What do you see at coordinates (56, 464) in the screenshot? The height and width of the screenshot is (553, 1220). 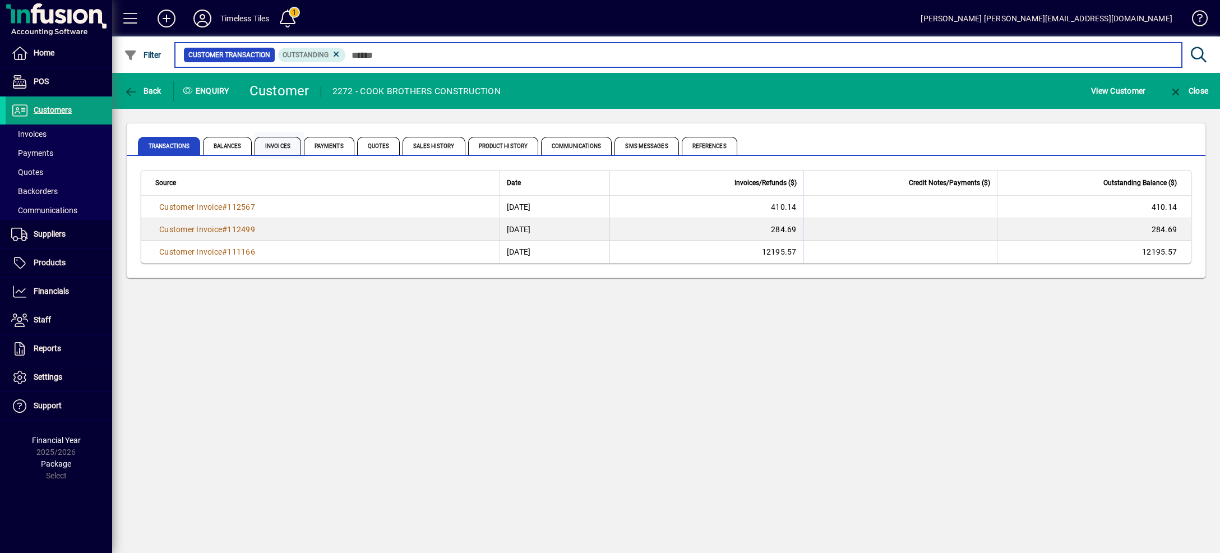 I see `span: Package` at bounding box center [56, 464].